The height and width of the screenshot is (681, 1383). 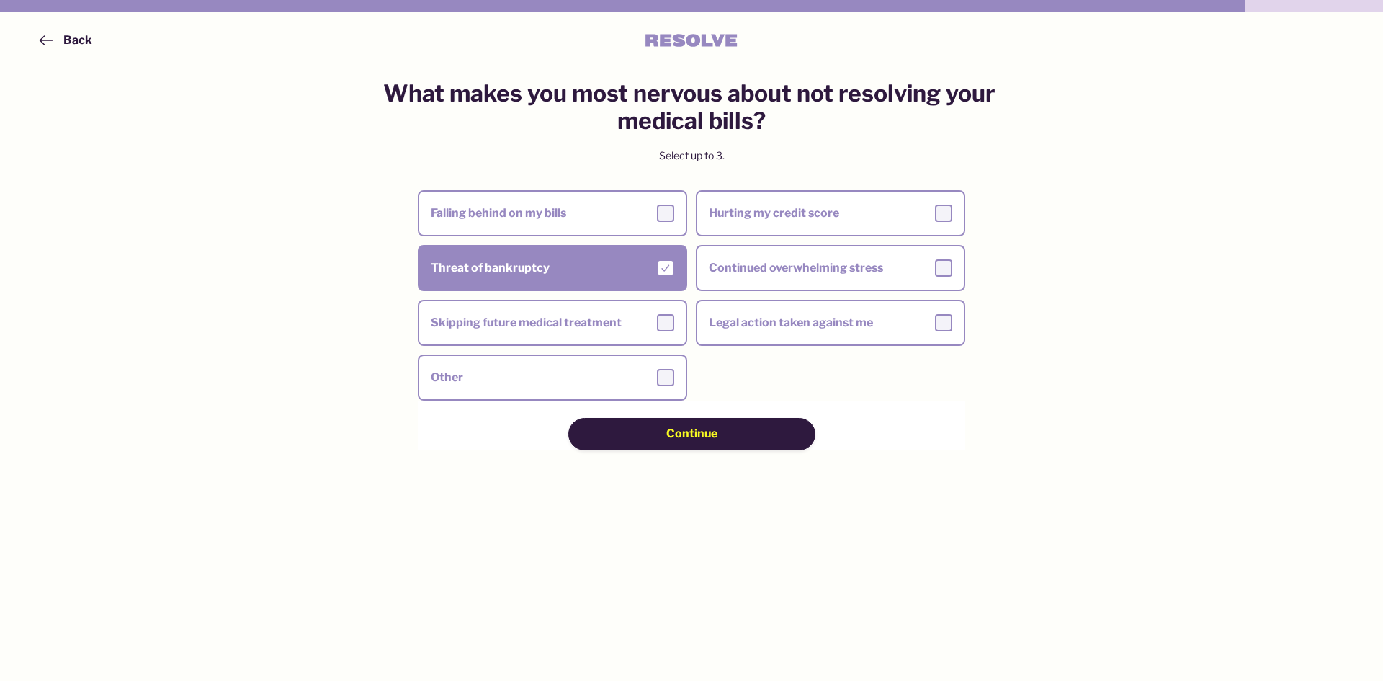 What do you see at coordinates (692, 156) in the screenshot?
I see `div: Select up to 3.` at bounding box center [692, 156].